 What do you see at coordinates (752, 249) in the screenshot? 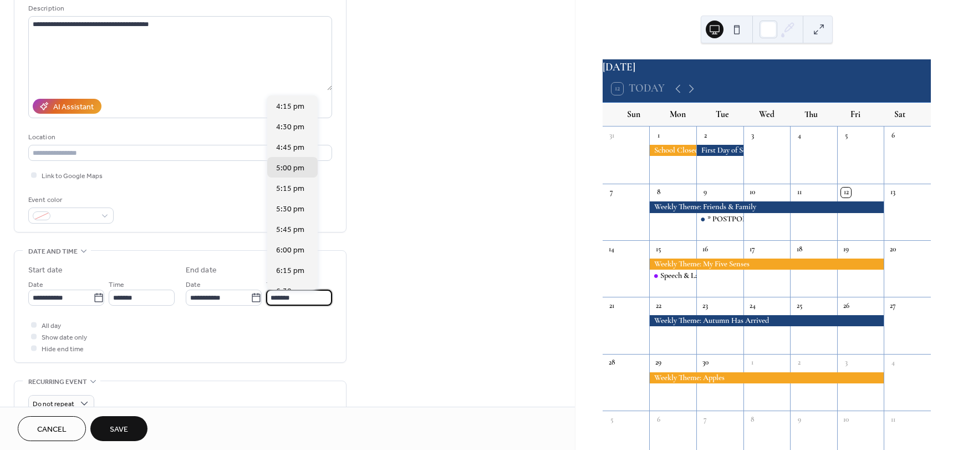
I see `div: 17` at bounding box center [752, 249].